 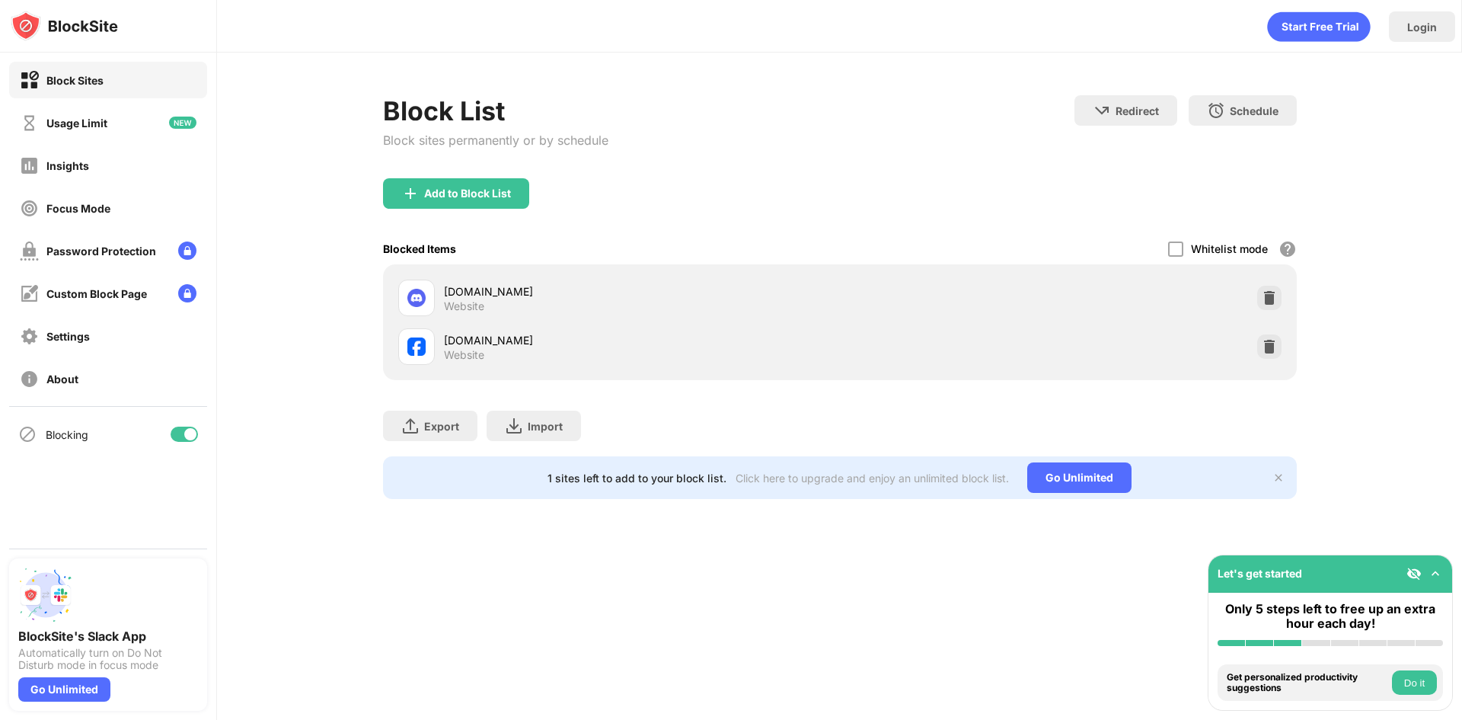 I want to click on div: Import, so click(x=545, y=426).